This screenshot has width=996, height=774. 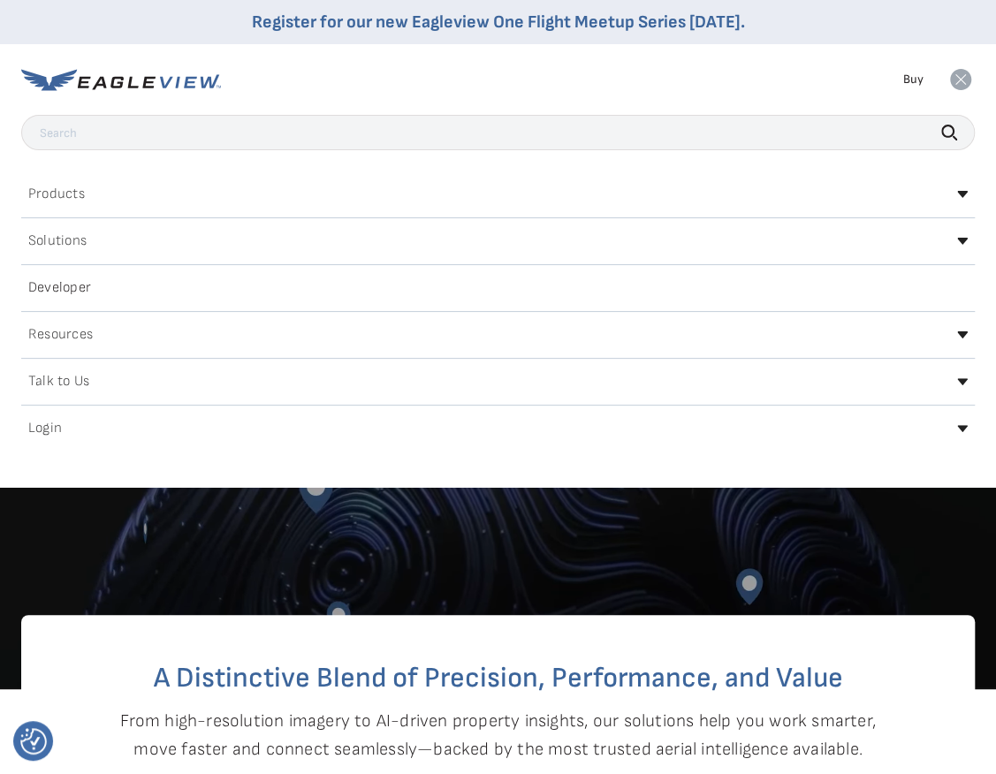 What do you see at coordinates (58, 382) in the screenshot?
I see `h2: Talk to Us` at bounding box center [58, 382].